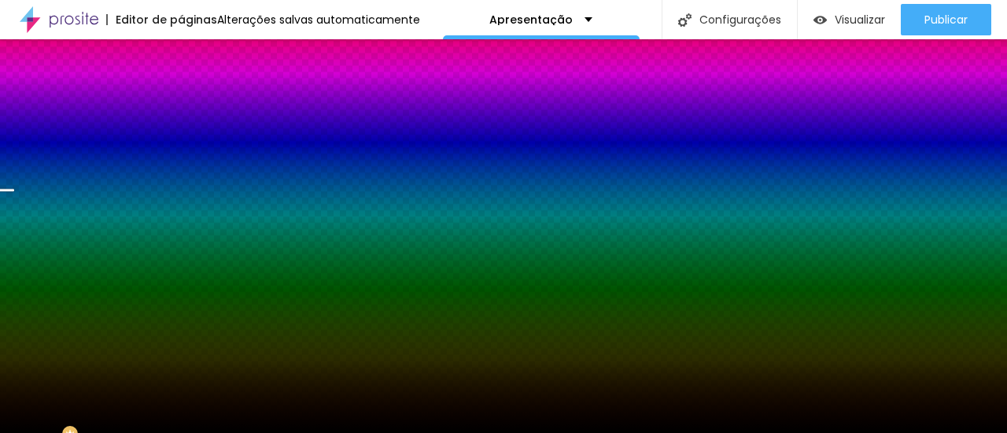  Describe the element at coordinates (860, 20) in the screenshot. I see `span: Visualizar` at that location.